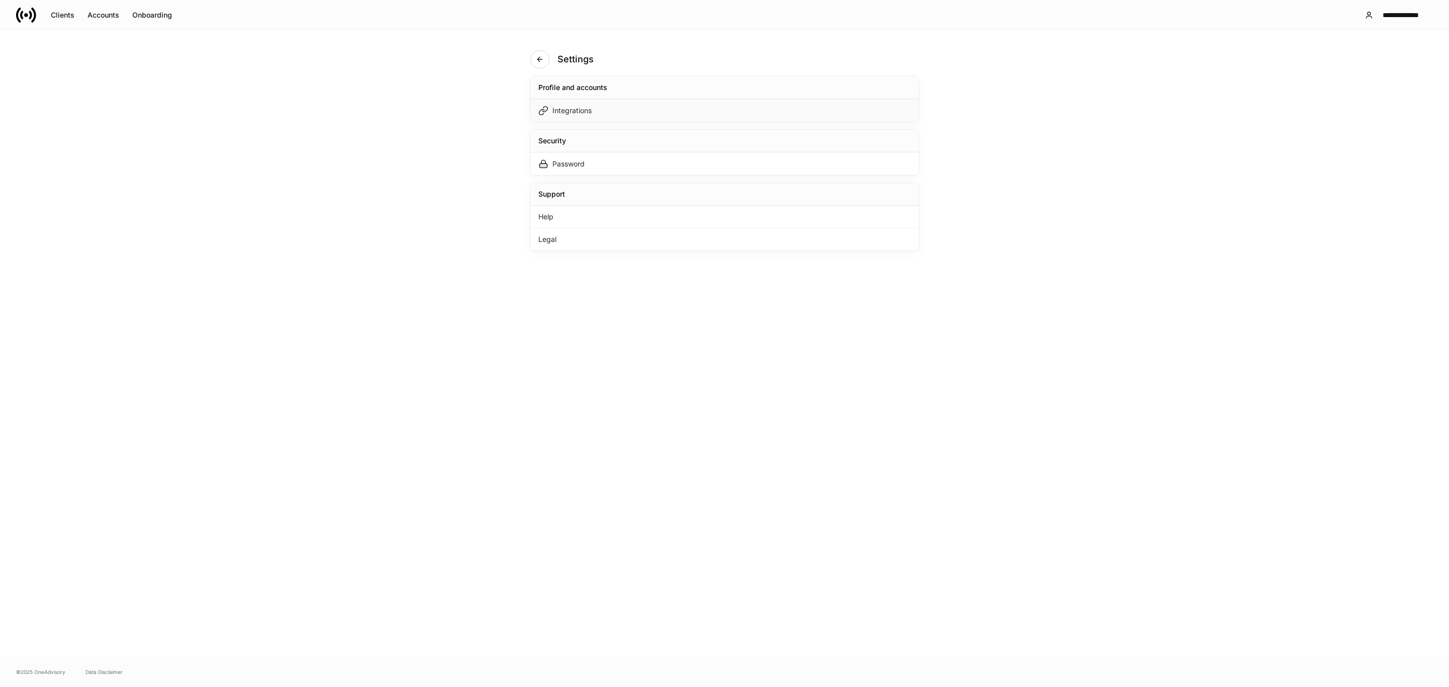 The width and height of the screenshot is (1449, 687). I want to click on div: Security, so click(552, 141).